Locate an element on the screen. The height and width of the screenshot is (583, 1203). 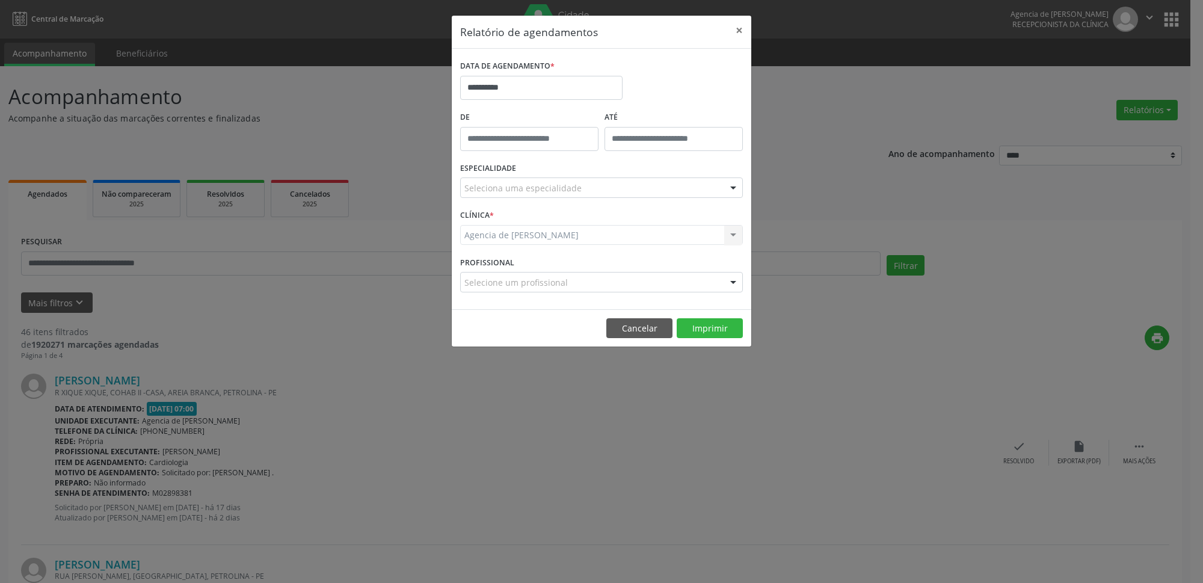
label: DATA DE AGENDAMENTO is located at coordinates (507, 66).